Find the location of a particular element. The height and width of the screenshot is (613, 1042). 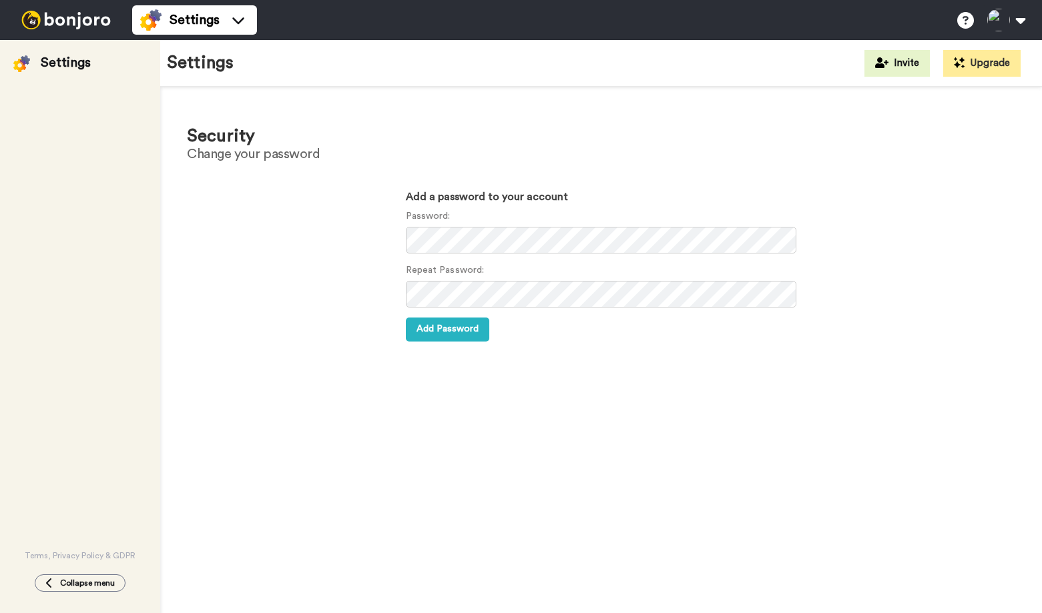

h3: Add a password to your account is located at coordinates (601, 198).